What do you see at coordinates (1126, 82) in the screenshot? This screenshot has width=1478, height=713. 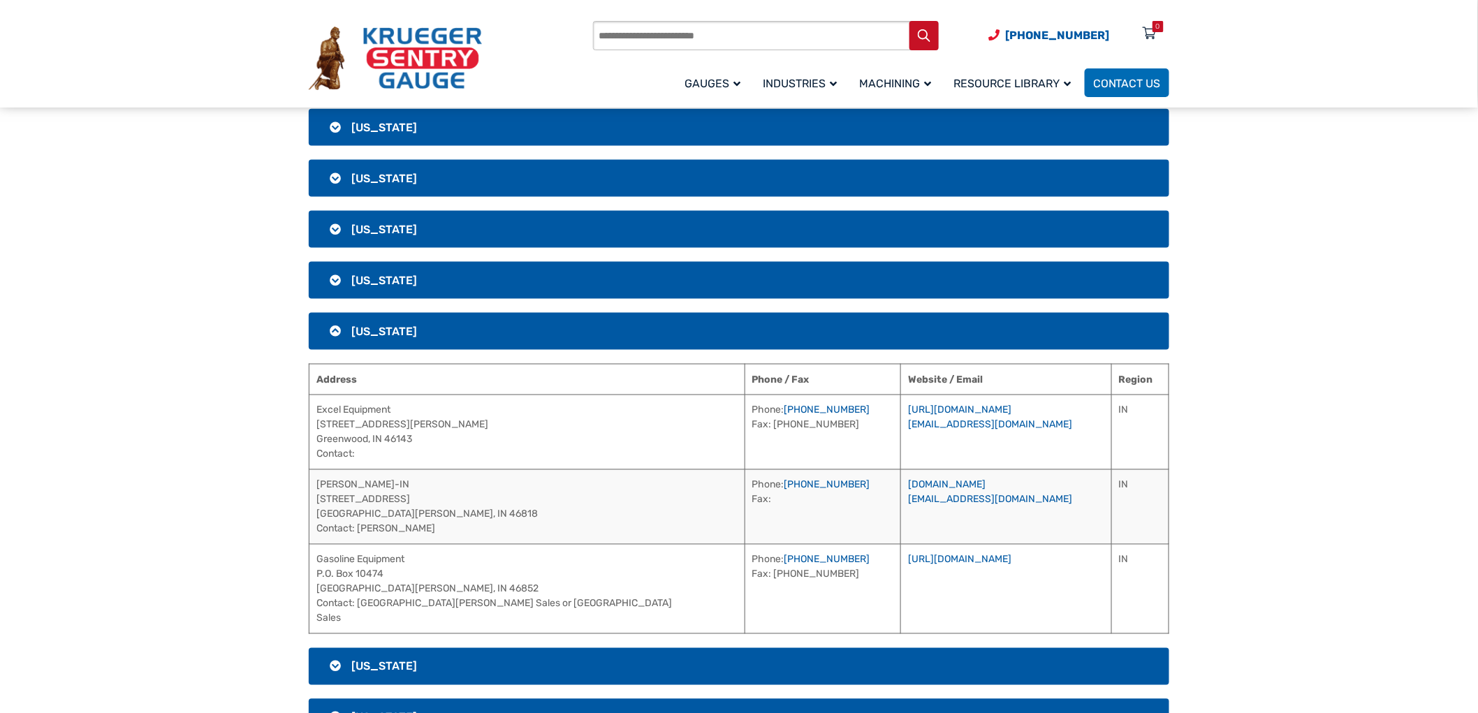 I see `a: Contact Us` at bounding box center [1126, 82].